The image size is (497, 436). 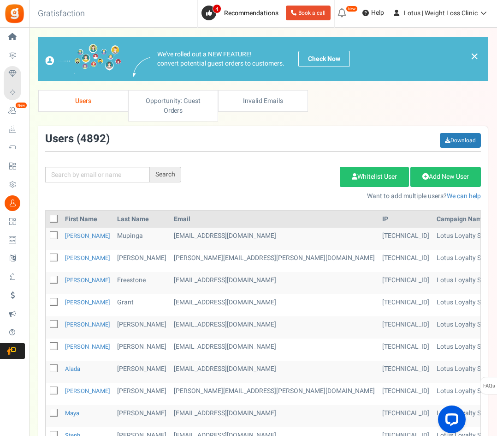 What do you see at coordinates (87, 219) in the screenshot?
I see `th: First Name` at bounding box center [87, 219].